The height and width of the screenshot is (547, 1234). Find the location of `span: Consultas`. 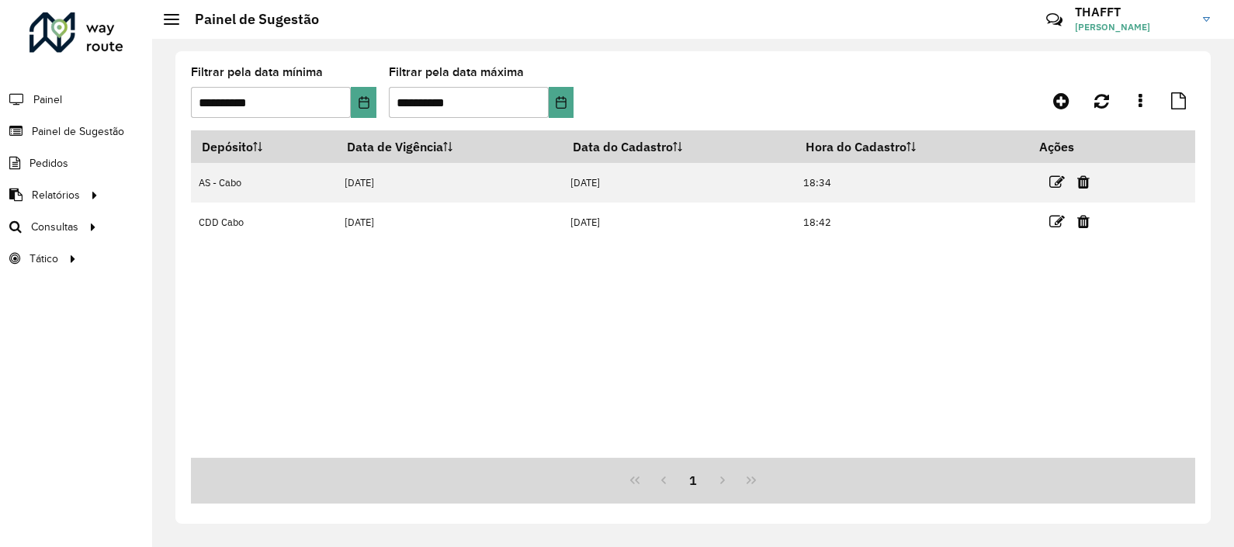

span: Consultas is located at coordinates (54, 227).